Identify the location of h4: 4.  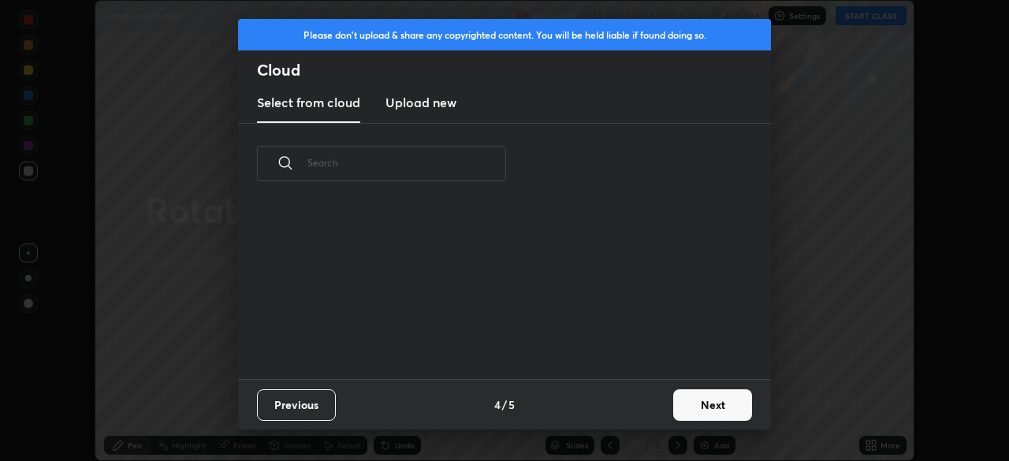
(497, 404).